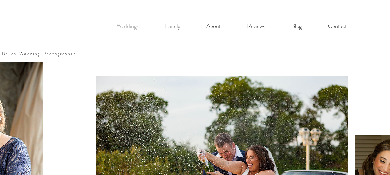  What do you see at coordinates (297, 26) in the screenshot?
I see `a: Blog` at bounding box center [297, 26].